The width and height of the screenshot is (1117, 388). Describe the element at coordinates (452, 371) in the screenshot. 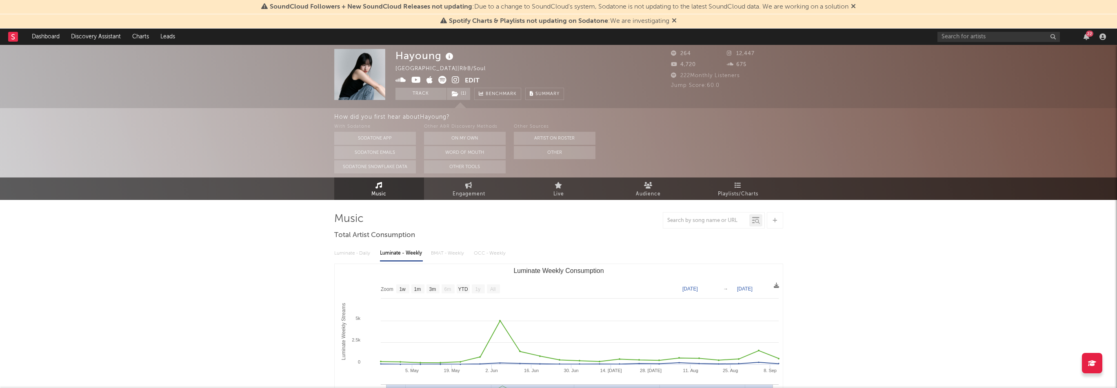

I see `text: 19. May` at that location.